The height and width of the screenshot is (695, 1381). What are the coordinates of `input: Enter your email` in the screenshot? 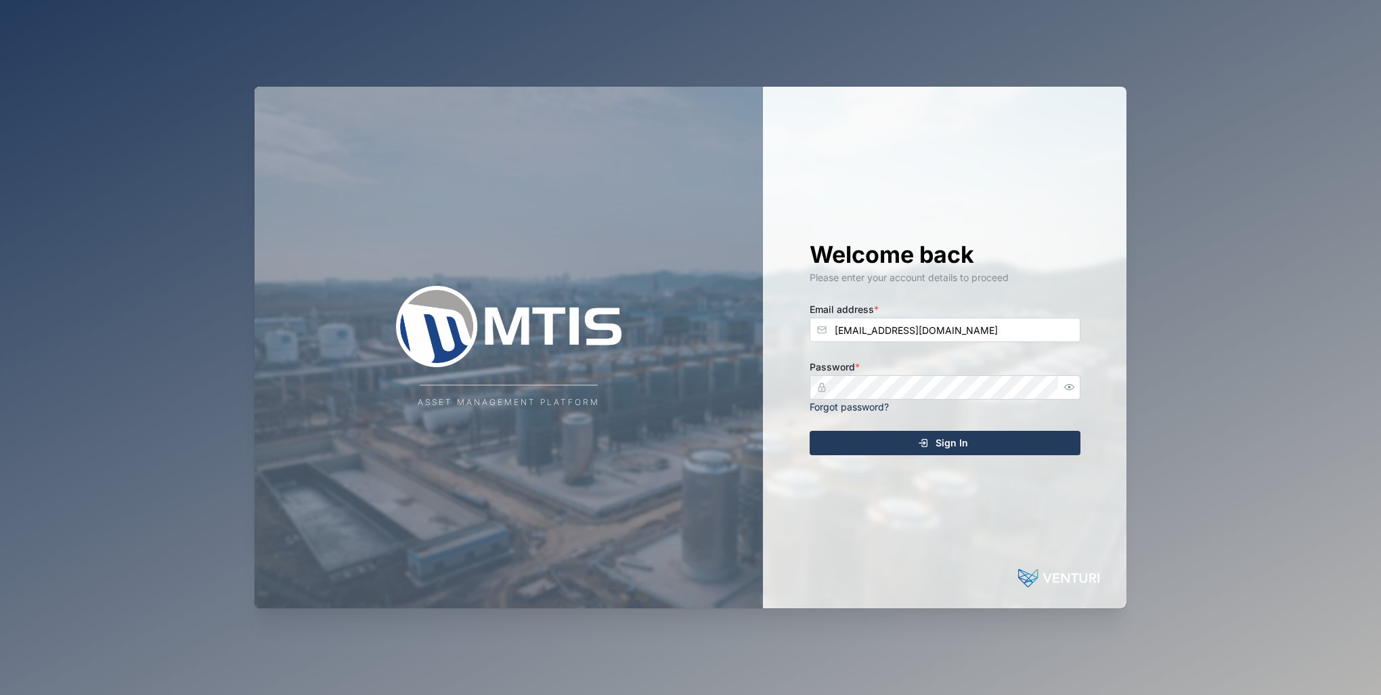 It's located at (945, 330).